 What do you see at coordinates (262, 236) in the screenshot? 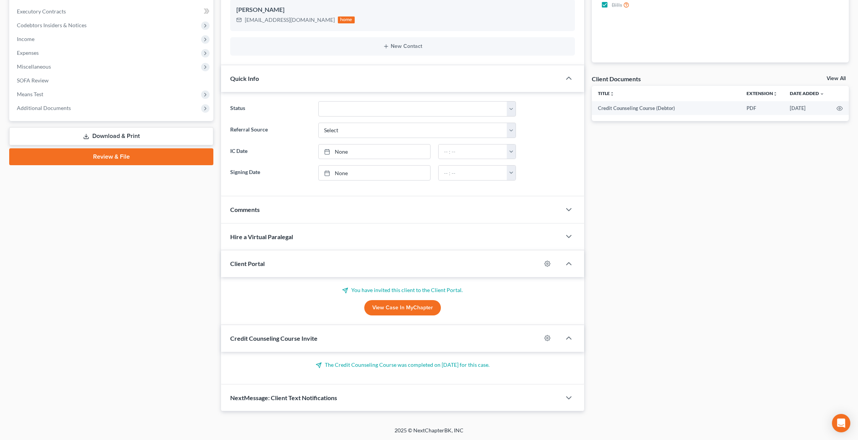
I see `span: Hire a Virtual Paralegal` at bounding box center [262, 236].